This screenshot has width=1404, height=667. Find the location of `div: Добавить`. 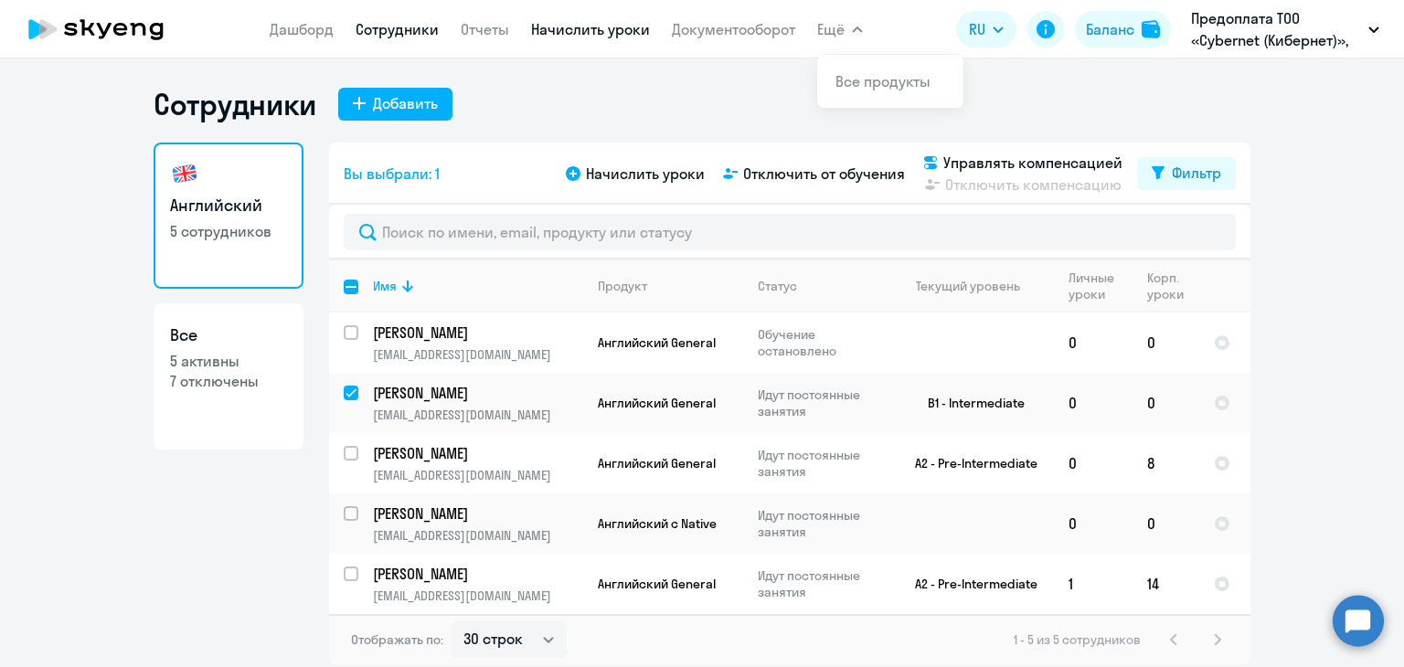

div: Добавить is located at coordinates (405, 103).